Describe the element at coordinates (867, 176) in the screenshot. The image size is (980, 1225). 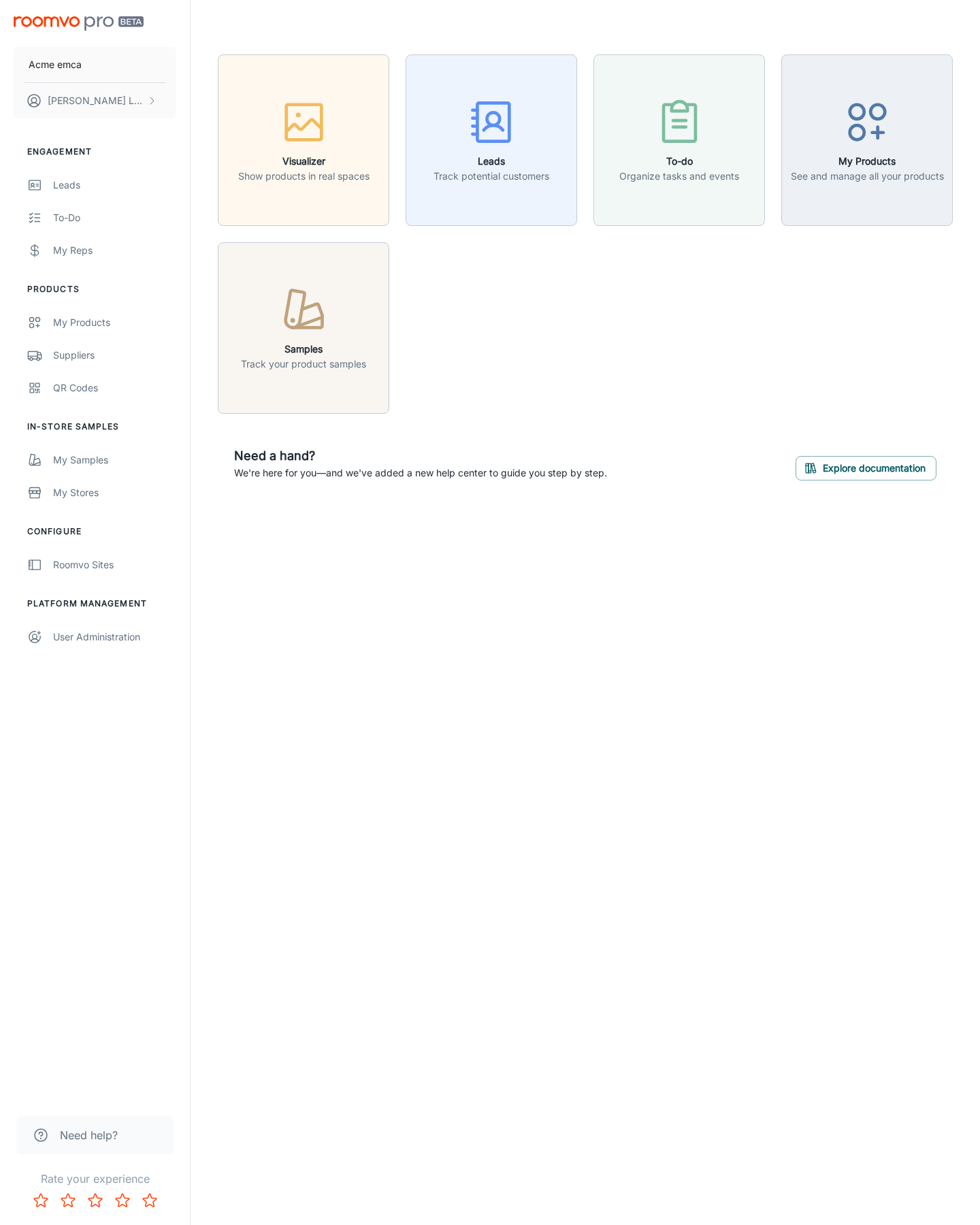
I see `p: See and manage all your products` at that location.